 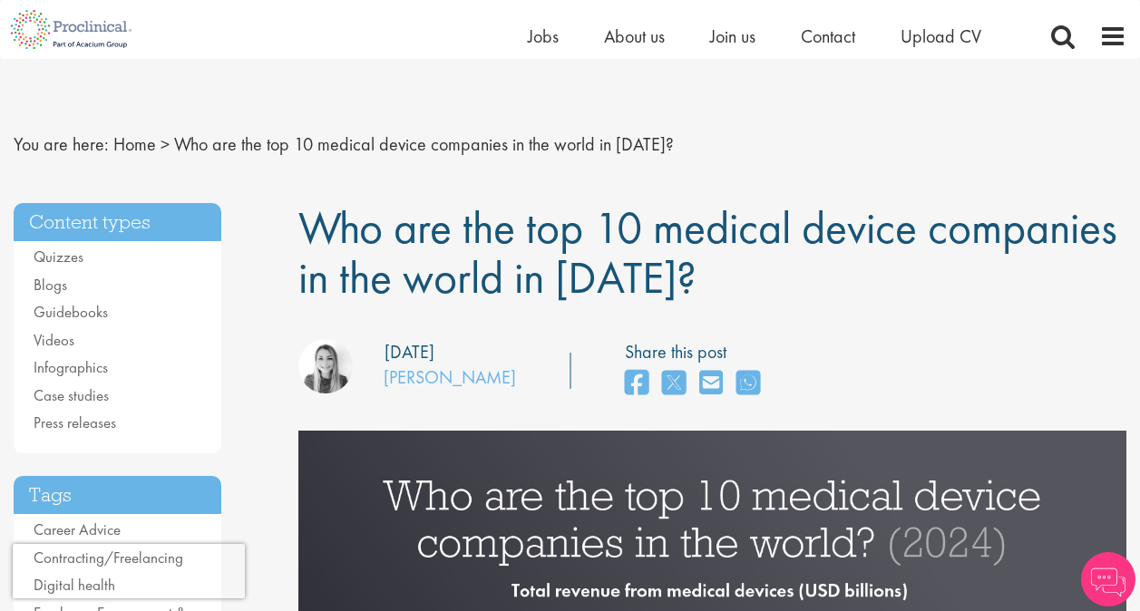 I want to click on a: share on facebook, so click(x=637, y=384).